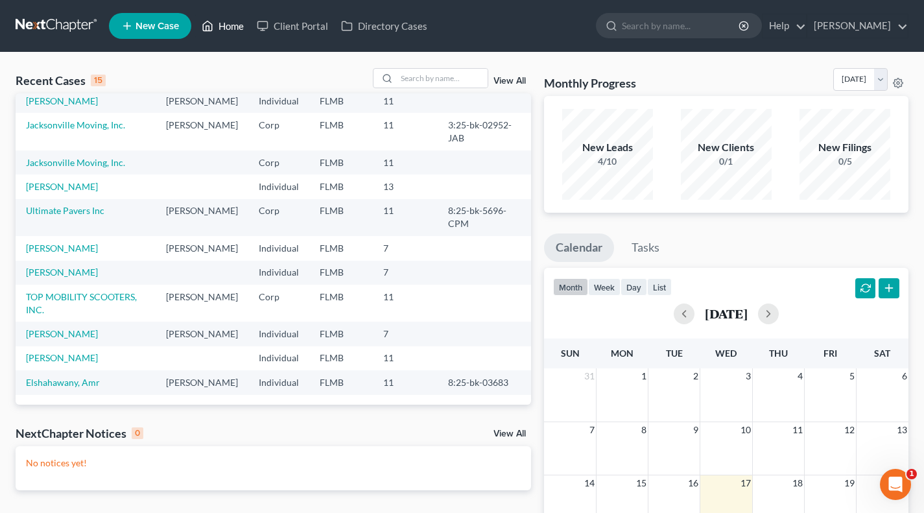 The image size is (924, 513). I want to click on div: Recent Cases, so click(60, 80).